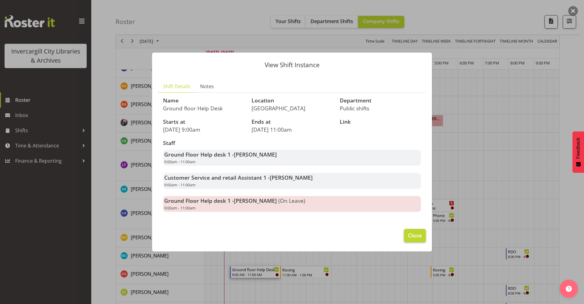 The height and width of the screenshot is (304, 584). Describe the element at coordinates (203, 122) in the screenshot. I see `h3: Starts at` at that location.